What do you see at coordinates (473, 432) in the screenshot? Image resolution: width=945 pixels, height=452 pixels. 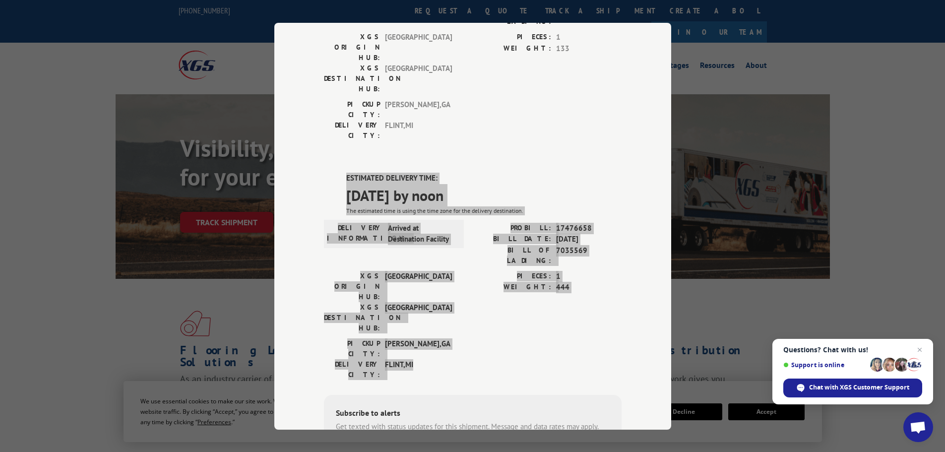 I see `div: Get texted with status updates for this shipment. Message and data rates may apply. Message frequ...` at bounding box center [473, 432].